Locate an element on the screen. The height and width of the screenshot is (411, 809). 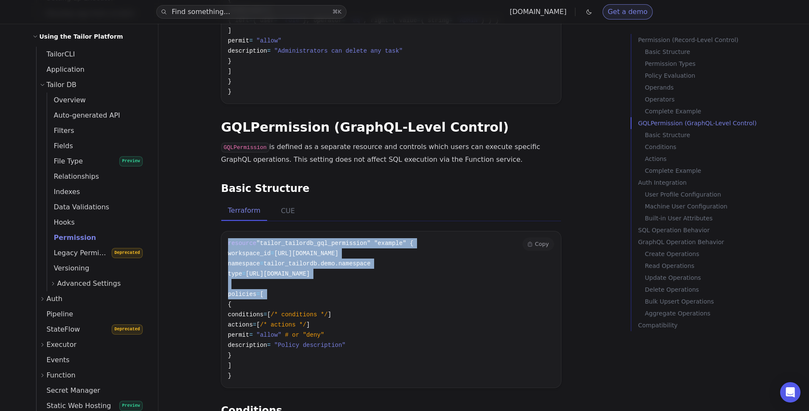
span: Application is located at coordinates (60, 69).